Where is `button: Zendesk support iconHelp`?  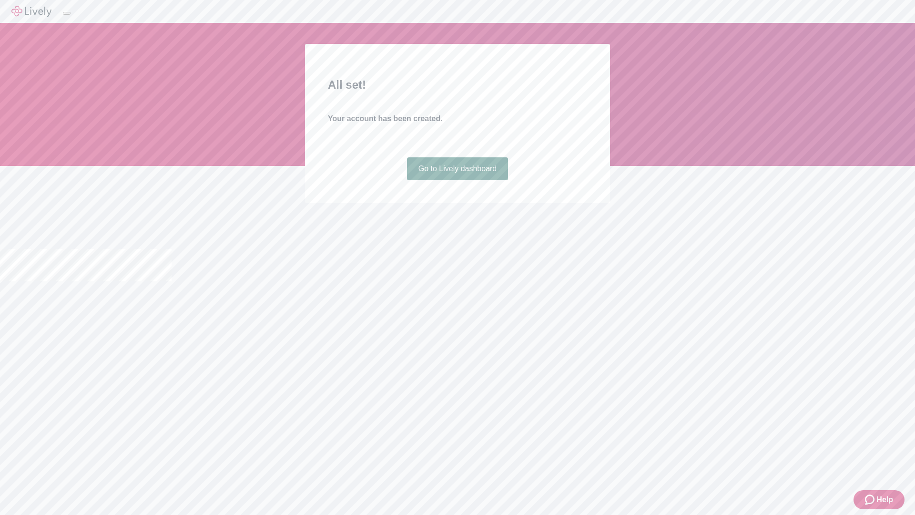
button: Zendesk support iconHelp is located at coordinates (879, 500).